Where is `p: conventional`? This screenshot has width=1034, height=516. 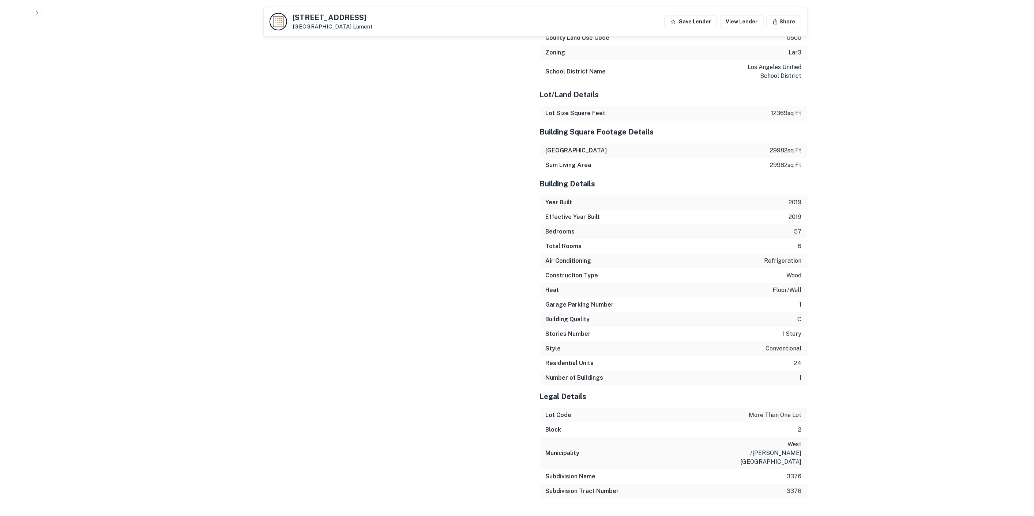
p: conventional is located at coordinates (784, 349).